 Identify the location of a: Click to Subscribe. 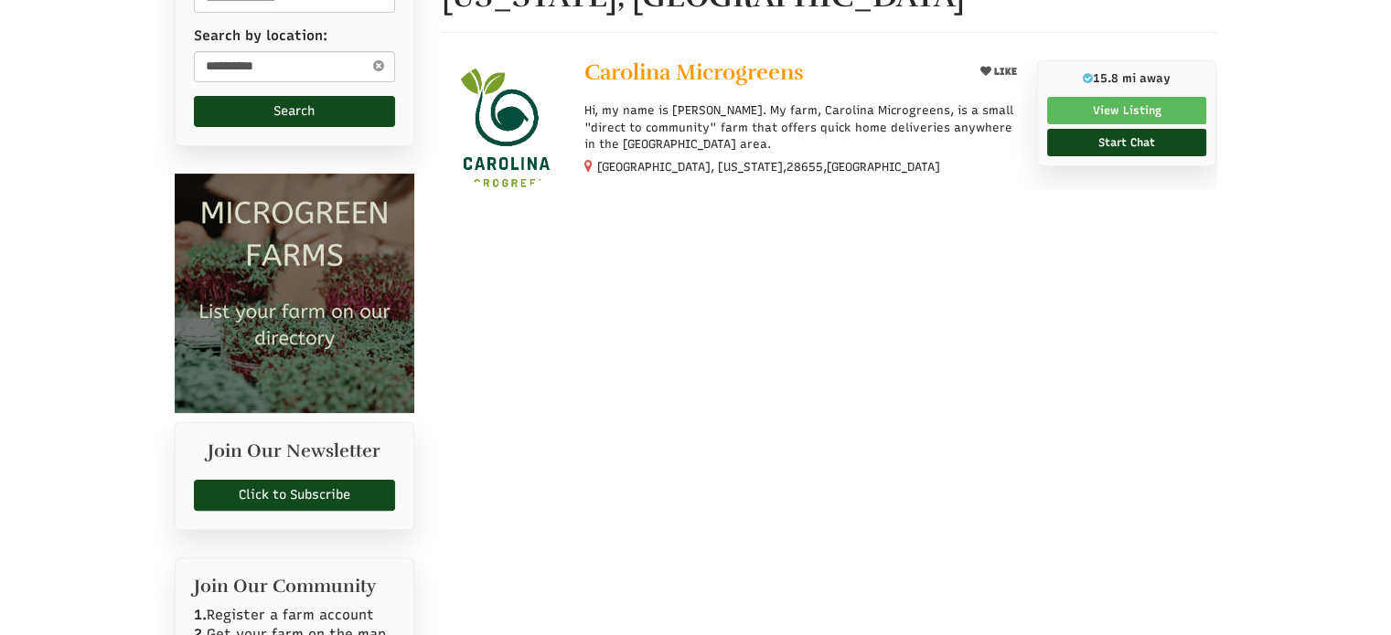
(294, 496).